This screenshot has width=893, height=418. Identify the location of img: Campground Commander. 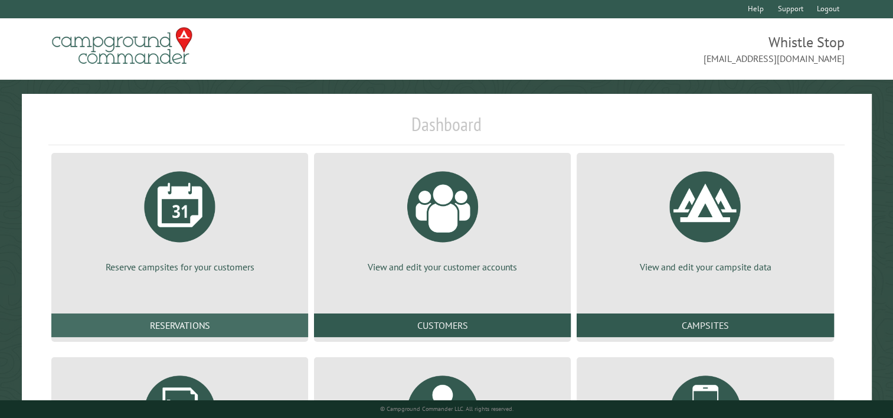
(122, 46).